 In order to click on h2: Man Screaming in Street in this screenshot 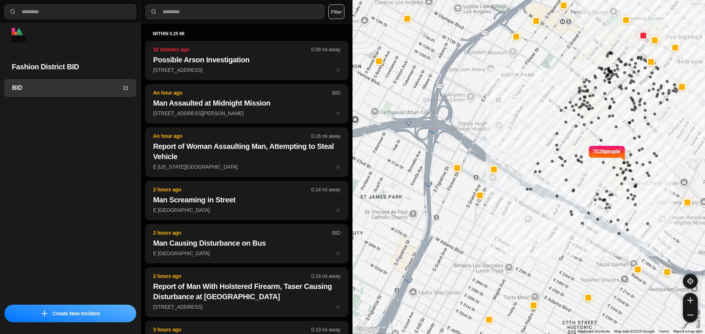, I will do `click(247, 200)`.